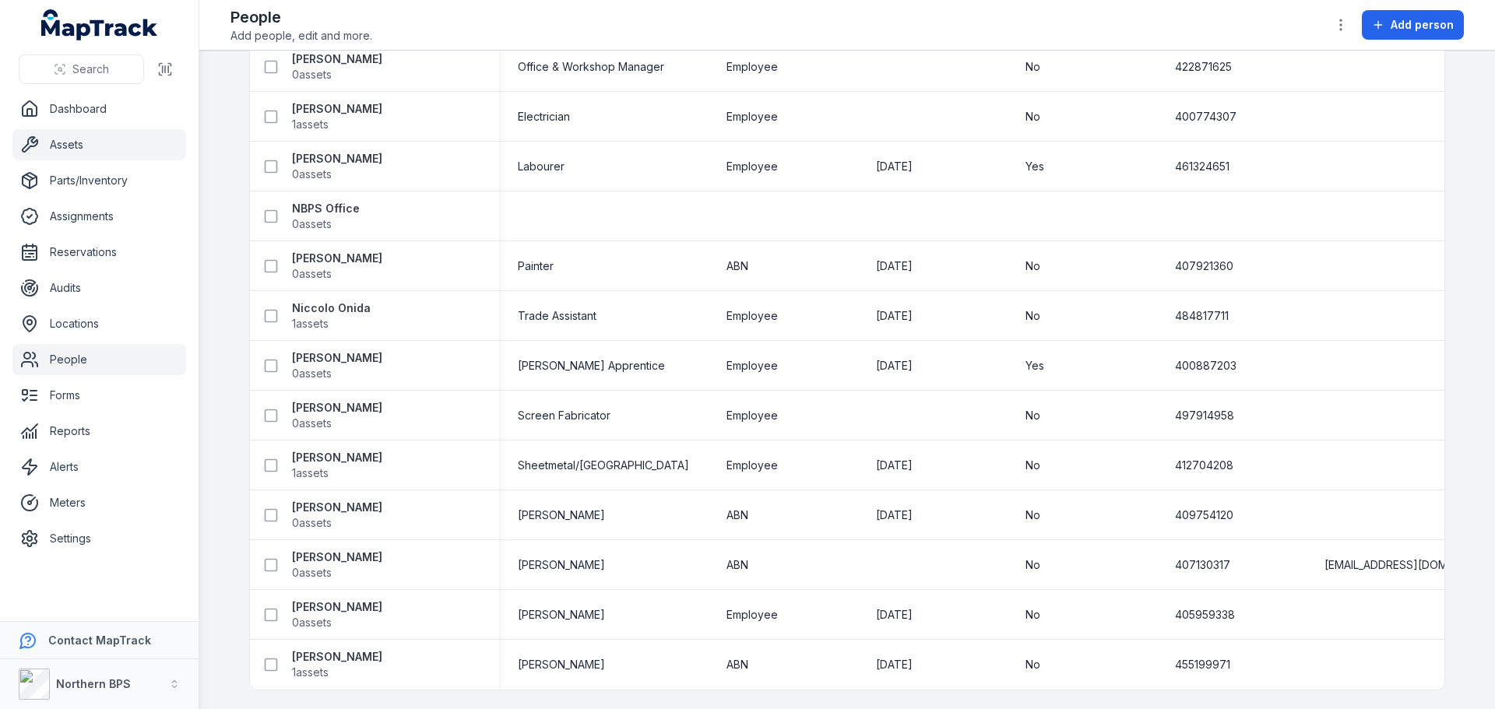 Image resolution: width=1495 pixels, height=709 pixels. Describe the element at coordinates (1203, 515) in the screenshot. I see `span: 409754120` at that location.